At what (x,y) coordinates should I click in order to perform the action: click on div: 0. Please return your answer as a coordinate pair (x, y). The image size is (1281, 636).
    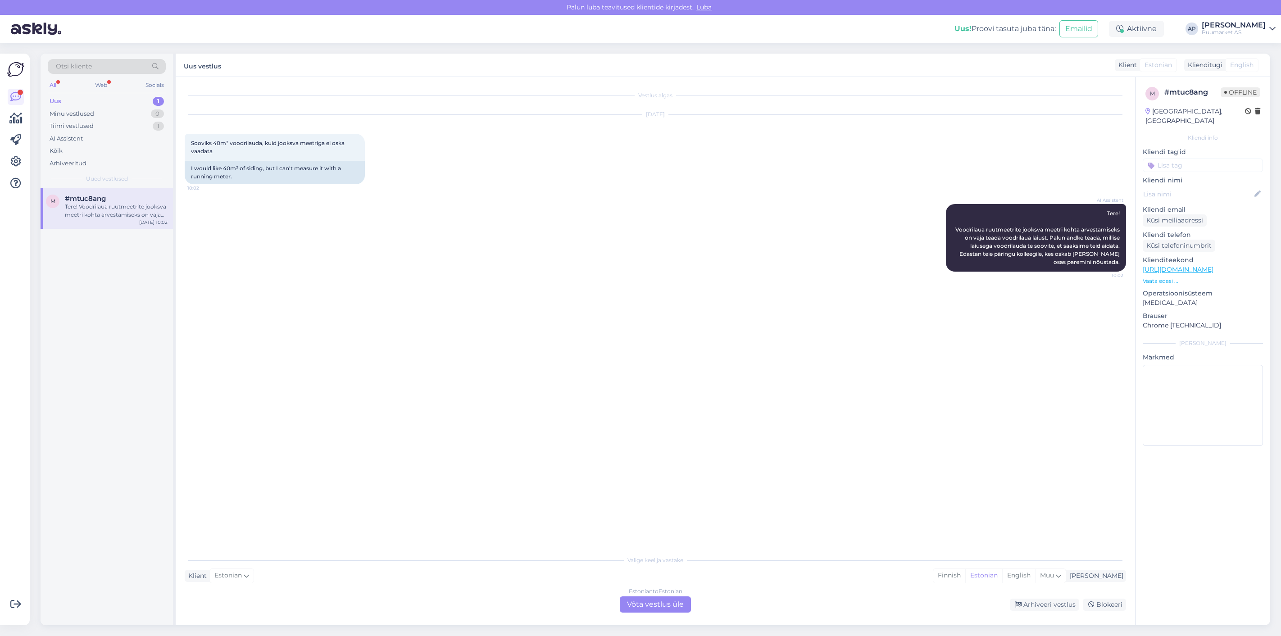
    Looking at the image, I should click on (157, 114).